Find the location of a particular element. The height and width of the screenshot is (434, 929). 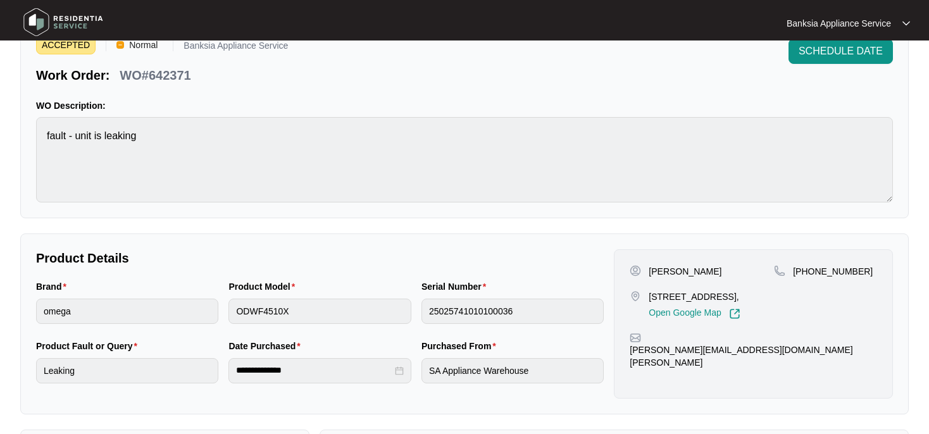

input: Purchased From is located at coordinates (512, 371).